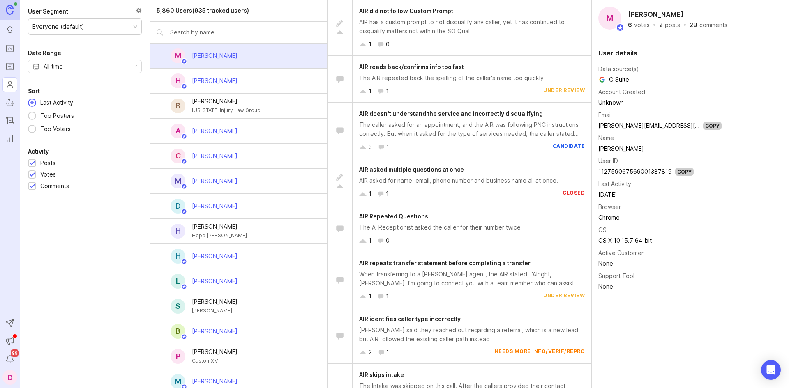 The image size is (789, 388). I want to click on div: All time, so click(53, 67).